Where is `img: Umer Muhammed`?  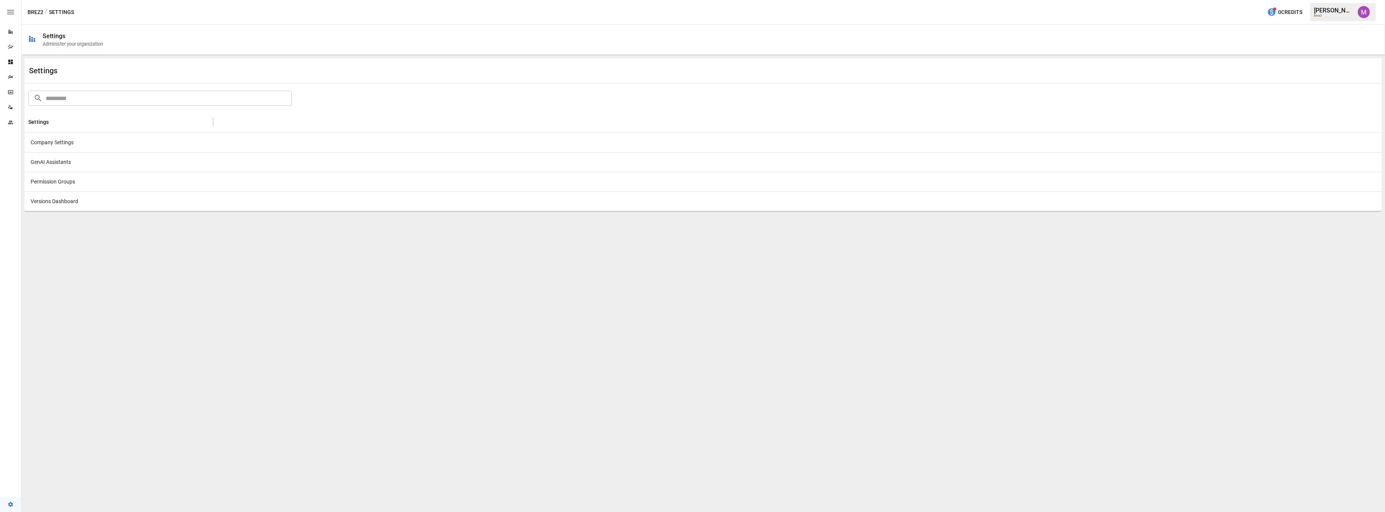
img: Umer Muhammed is located at coordinates (1364, 12).